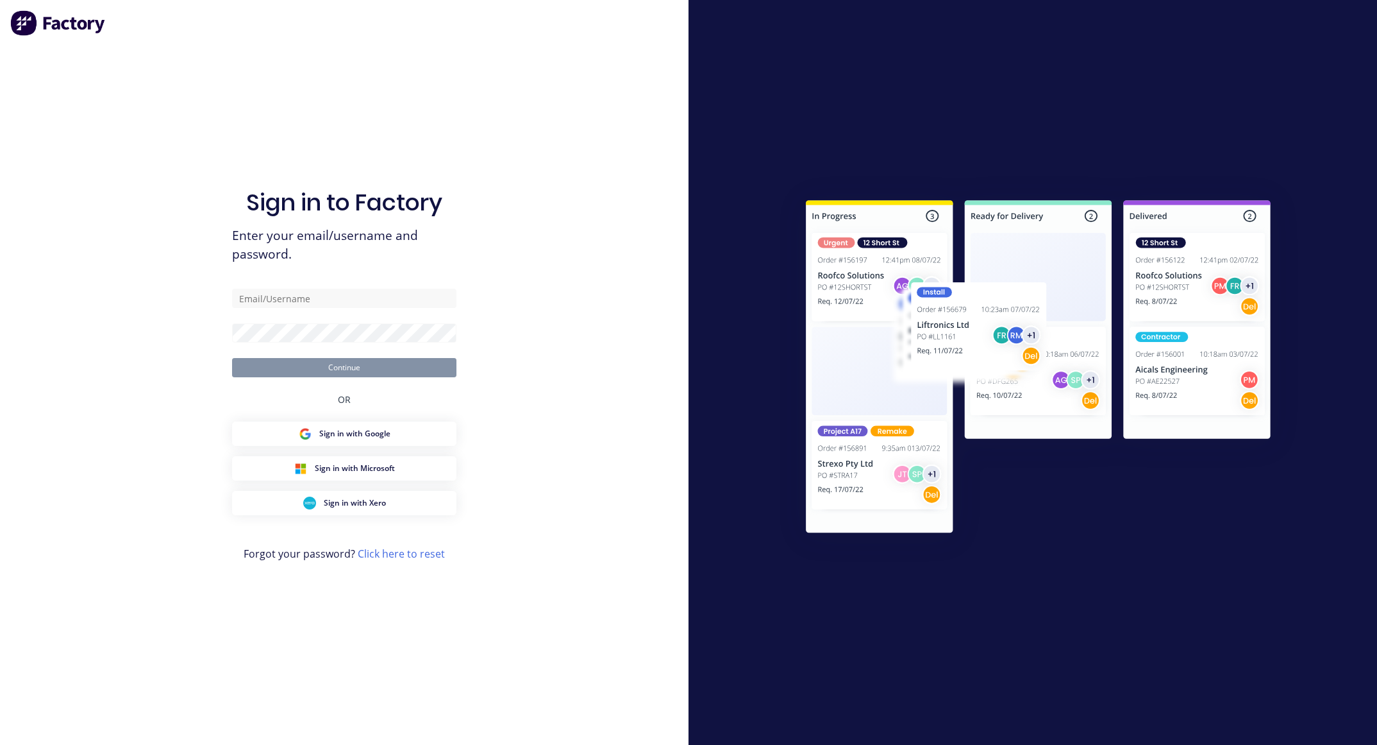  Describe the element at coordinates (401, 553) in the screenshot. I see `a: Click here to reset` at that location.